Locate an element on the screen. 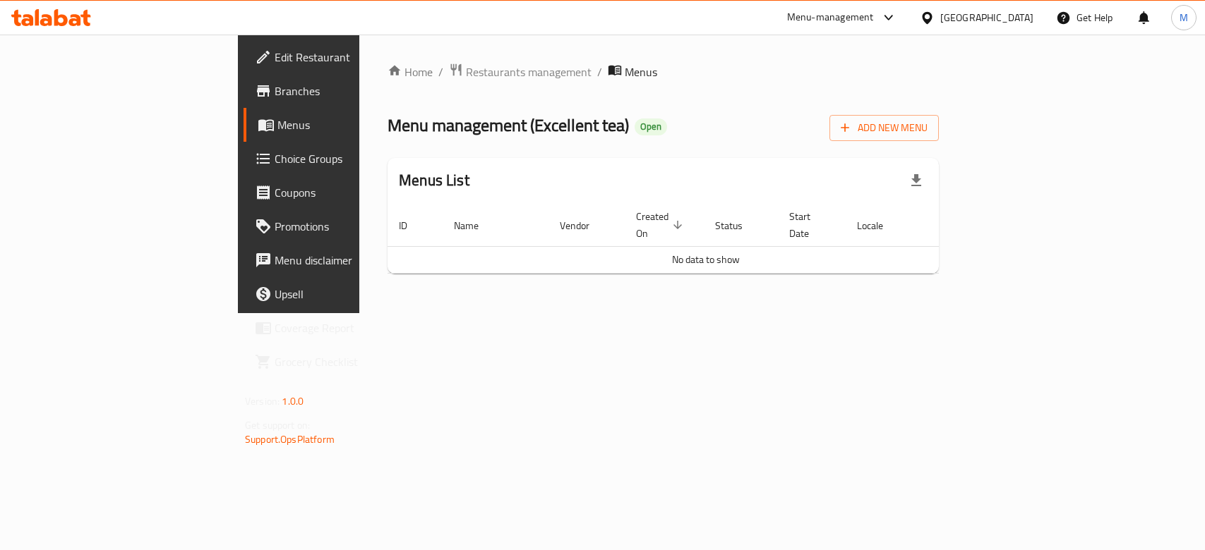 The width and height of the screenshot is (1205, 550). span: Choice Groups is located at coordinates (351, 159).